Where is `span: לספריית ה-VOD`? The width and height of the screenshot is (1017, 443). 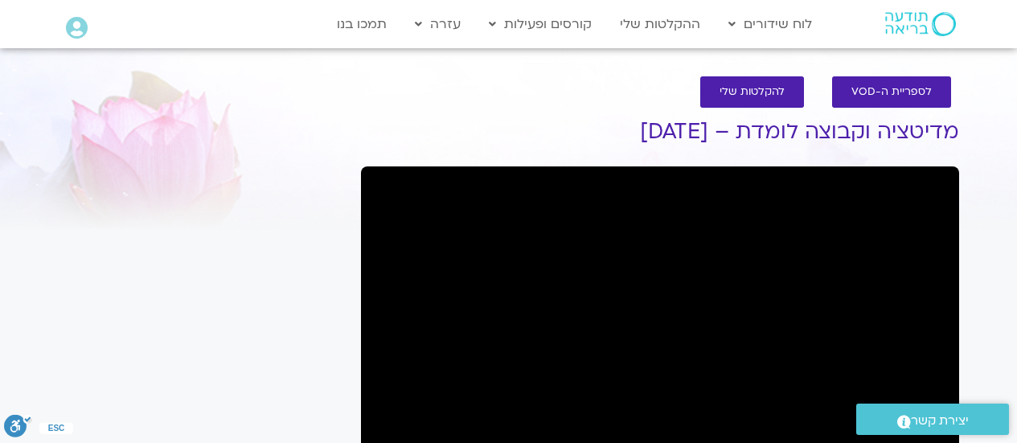 span: לספריית ה-VOD is located at coordinates (892, 92).